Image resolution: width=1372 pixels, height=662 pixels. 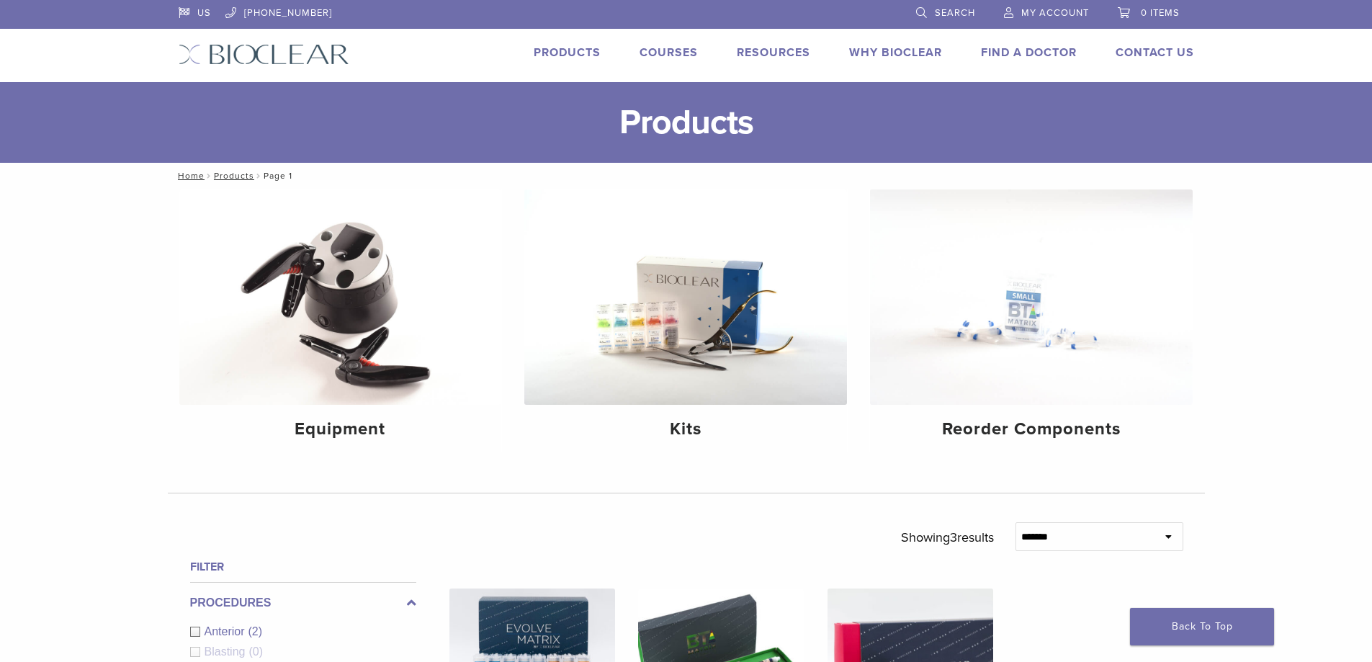 I want to click on span: Search, so click(x=955, y=13).